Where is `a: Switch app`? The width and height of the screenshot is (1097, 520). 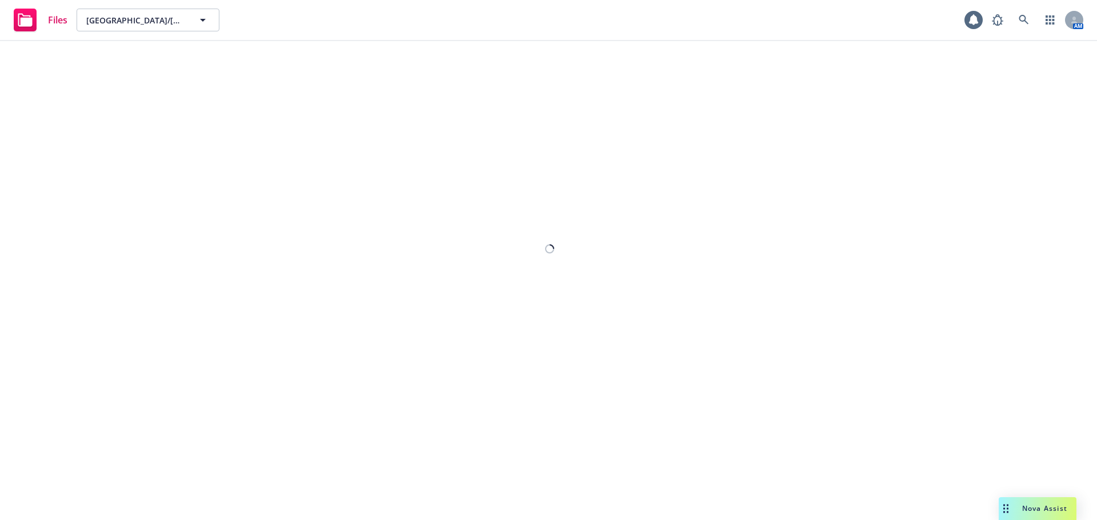
a: Switch app is located at coordinates (1050, 20).